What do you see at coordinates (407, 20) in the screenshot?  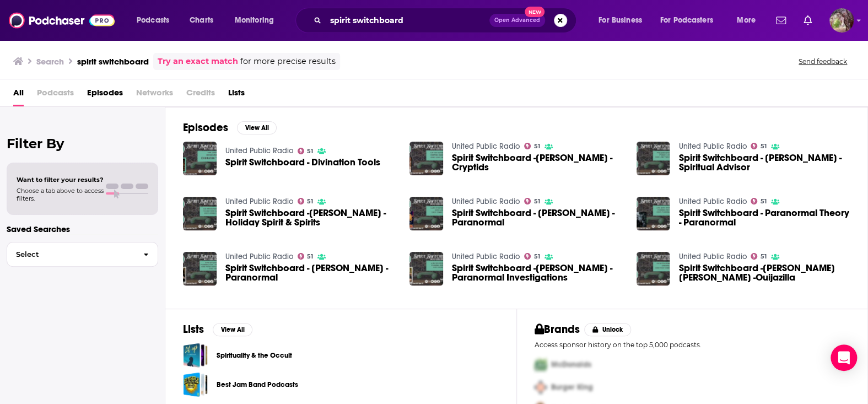 I see `input: Search podcasts, credits, & more...` at bounding box center [407, 20].